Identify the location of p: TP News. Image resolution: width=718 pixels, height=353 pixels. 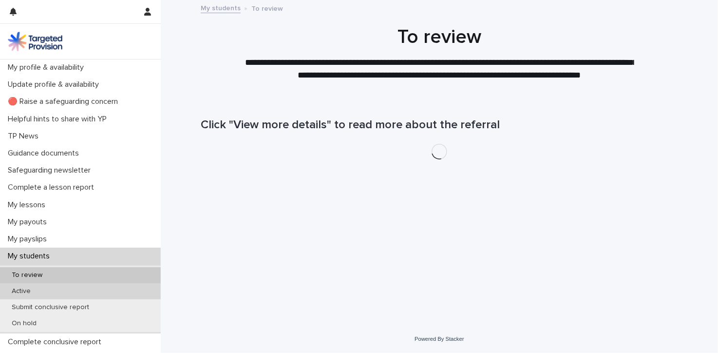
(25, 136).